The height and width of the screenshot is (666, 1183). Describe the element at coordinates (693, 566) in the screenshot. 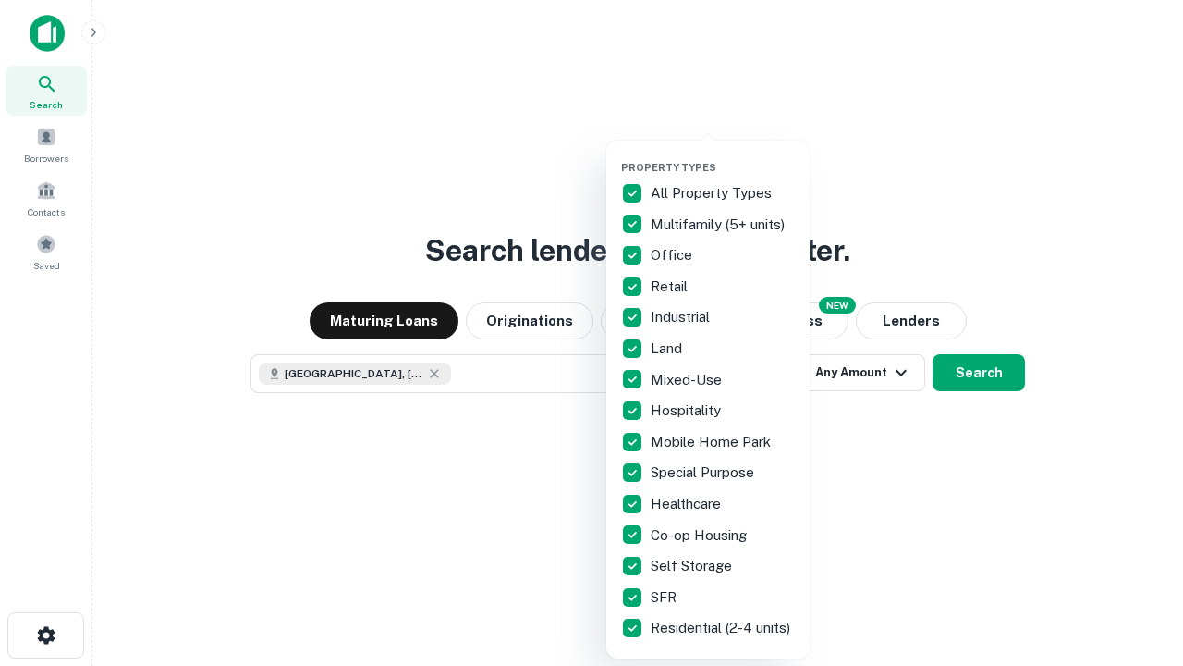

I see `p: Self Storage` at that location.